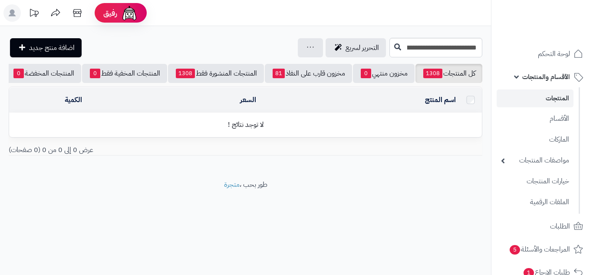 The image size is (593, 275). What do you see at coordinates (554, 54) in the screenshot?
I see `span: لوحة التحكم` at bounding box center [554, 54].